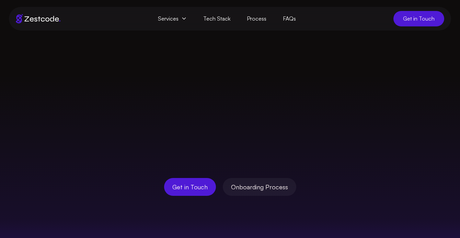  I want to click on span: Onboarding Process, so click(260, 187).